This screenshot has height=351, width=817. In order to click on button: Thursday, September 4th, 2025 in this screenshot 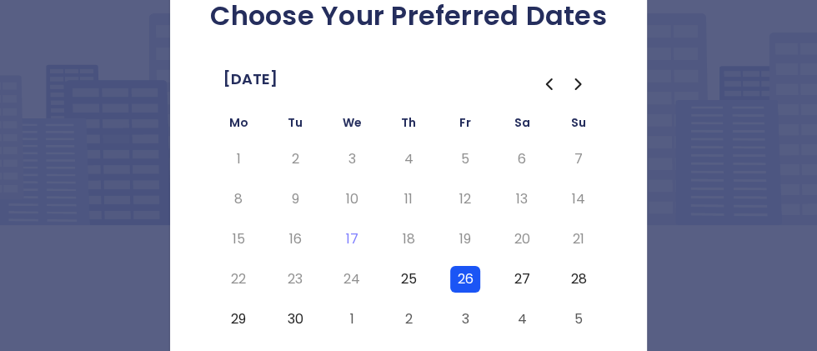, I will do `click(409, 159)`.